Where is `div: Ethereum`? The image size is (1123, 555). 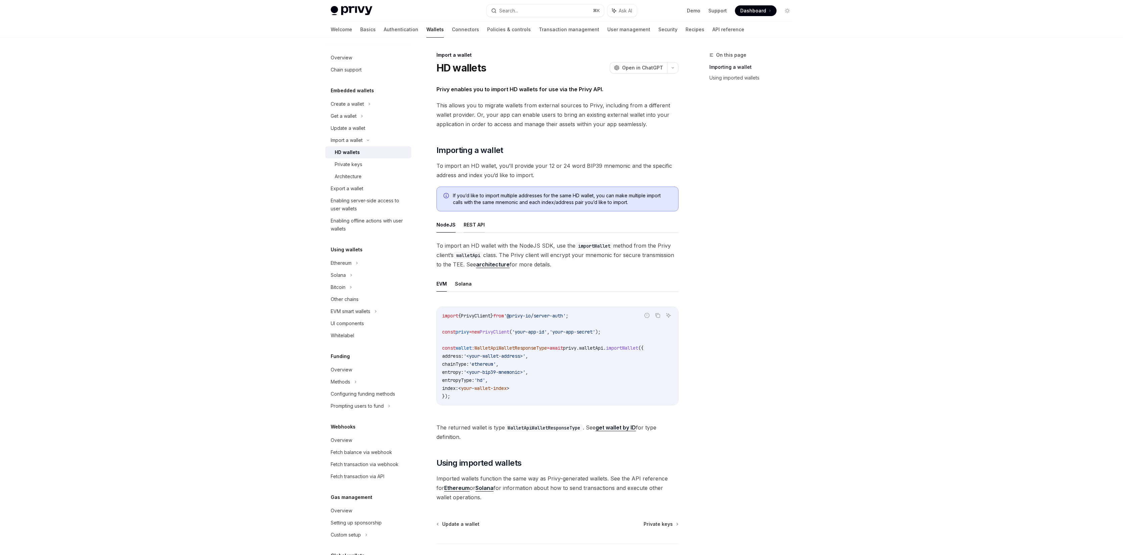
div: Ethereum is located at coordinates (341, 263).